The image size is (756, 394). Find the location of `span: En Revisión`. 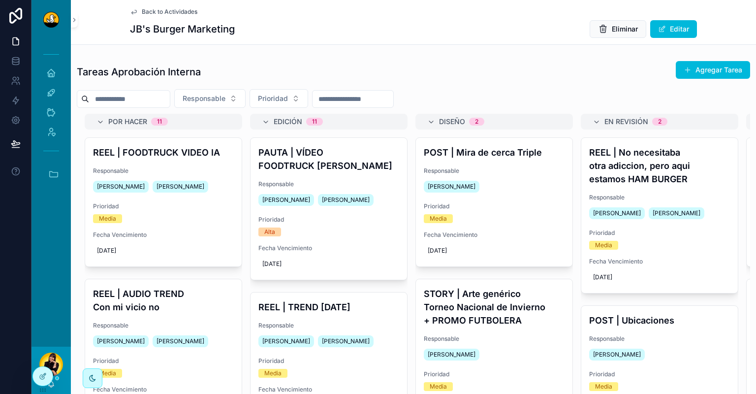

span: En Revisión is located at coordinates (626, 122).